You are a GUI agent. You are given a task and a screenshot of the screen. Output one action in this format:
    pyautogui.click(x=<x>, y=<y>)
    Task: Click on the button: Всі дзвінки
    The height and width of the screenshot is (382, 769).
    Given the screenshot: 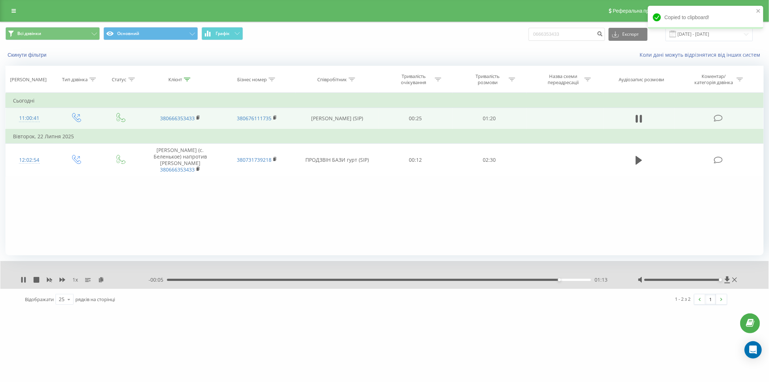 What is the action you would take?
    pyautogui.click(x=53, y=34)
    